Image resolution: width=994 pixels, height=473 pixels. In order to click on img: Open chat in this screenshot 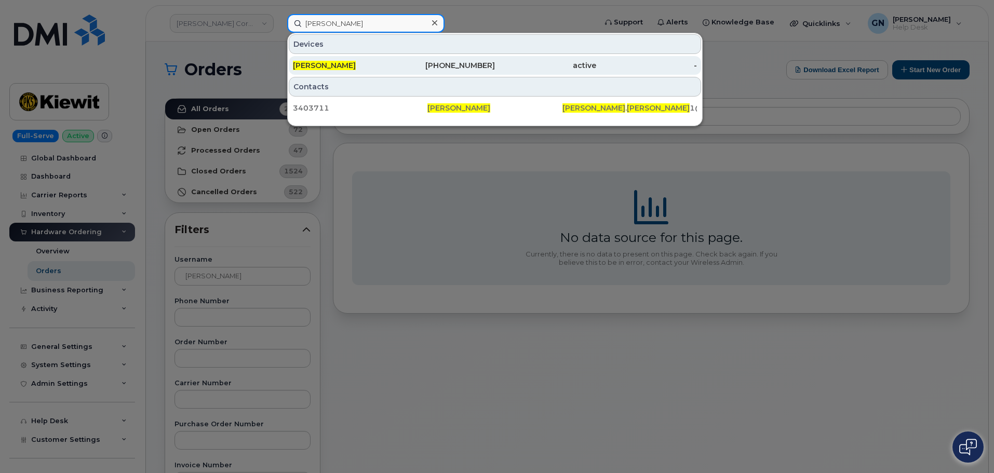, I will do `click(968, 447)`.